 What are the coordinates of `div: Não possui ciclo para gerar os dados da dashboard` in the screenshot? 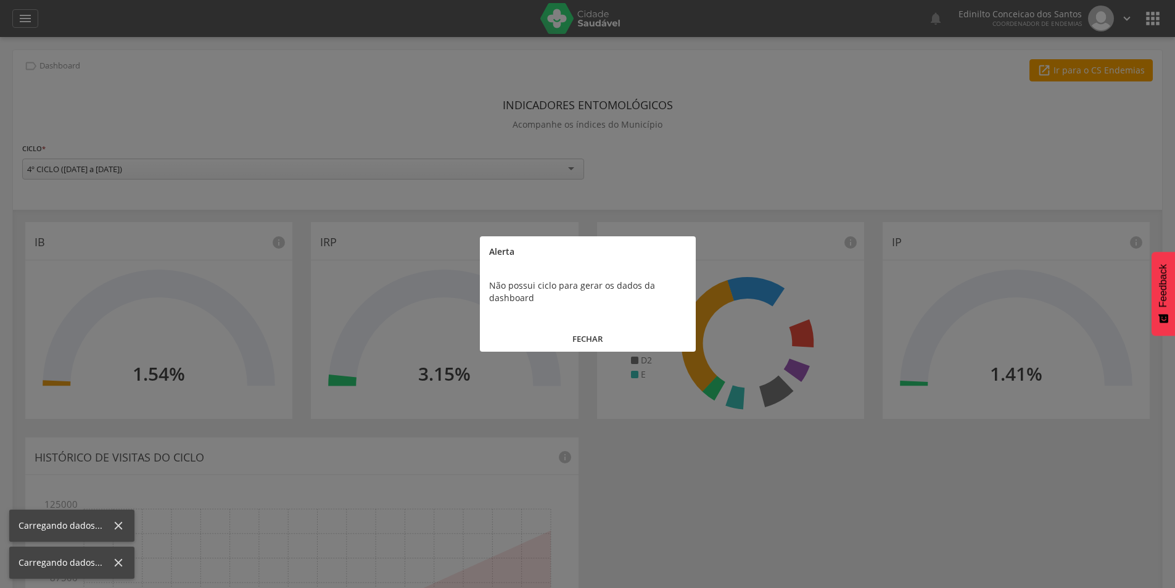 It's located at (588, 292).